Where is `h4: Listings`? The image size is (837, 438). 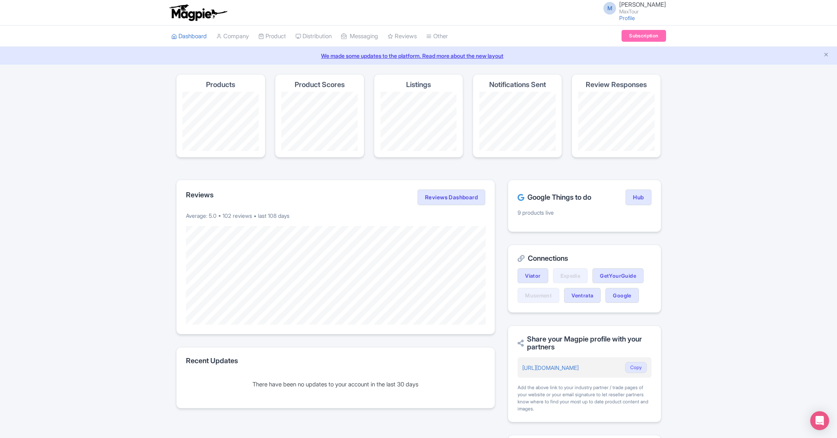
h4: Listings is located at coordinates (418, 85).